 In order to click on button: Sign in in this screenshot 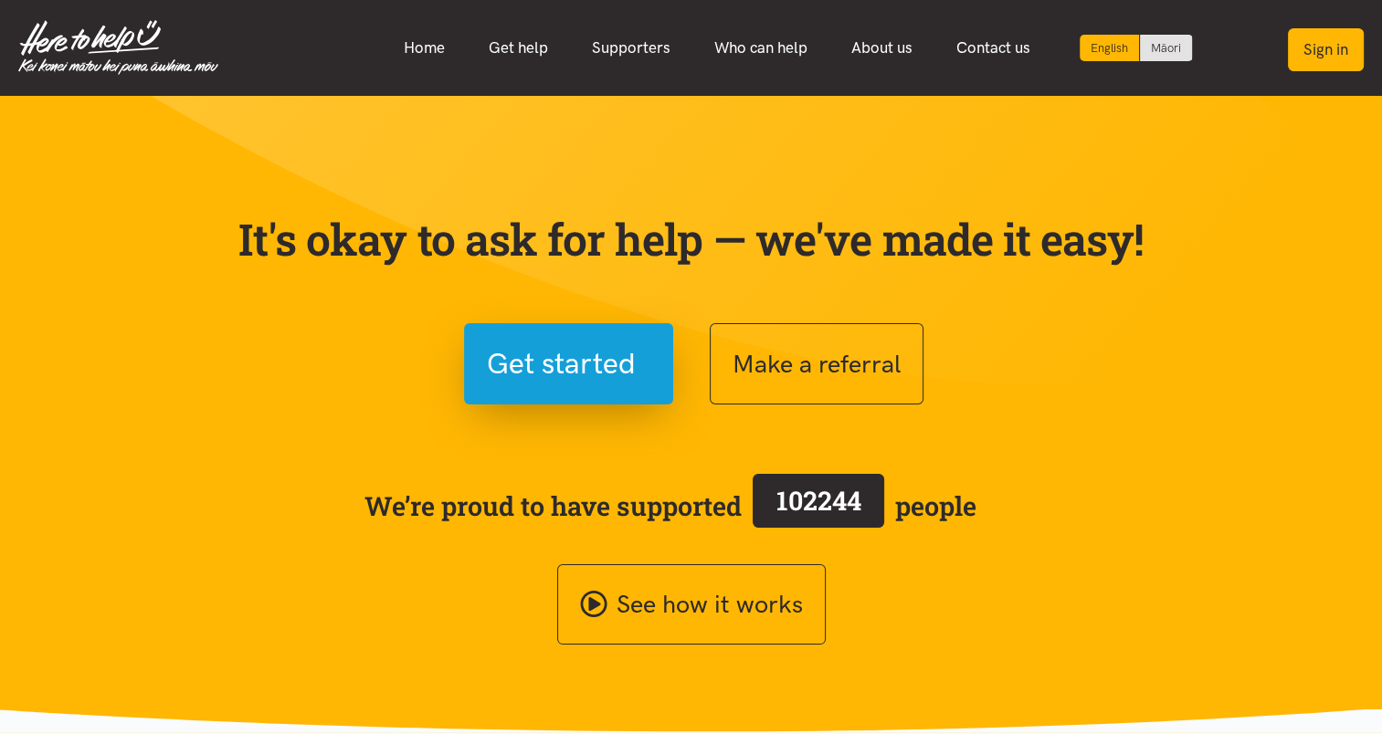, I will do `click(1325, 49)`.